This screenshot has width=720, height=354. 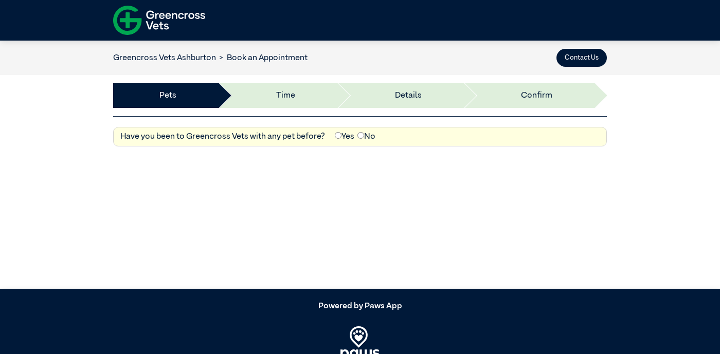 What do you see at coordinates (159, 20) in the screenshot?
I see `img: f-logo` at bounding box center [159, 20].